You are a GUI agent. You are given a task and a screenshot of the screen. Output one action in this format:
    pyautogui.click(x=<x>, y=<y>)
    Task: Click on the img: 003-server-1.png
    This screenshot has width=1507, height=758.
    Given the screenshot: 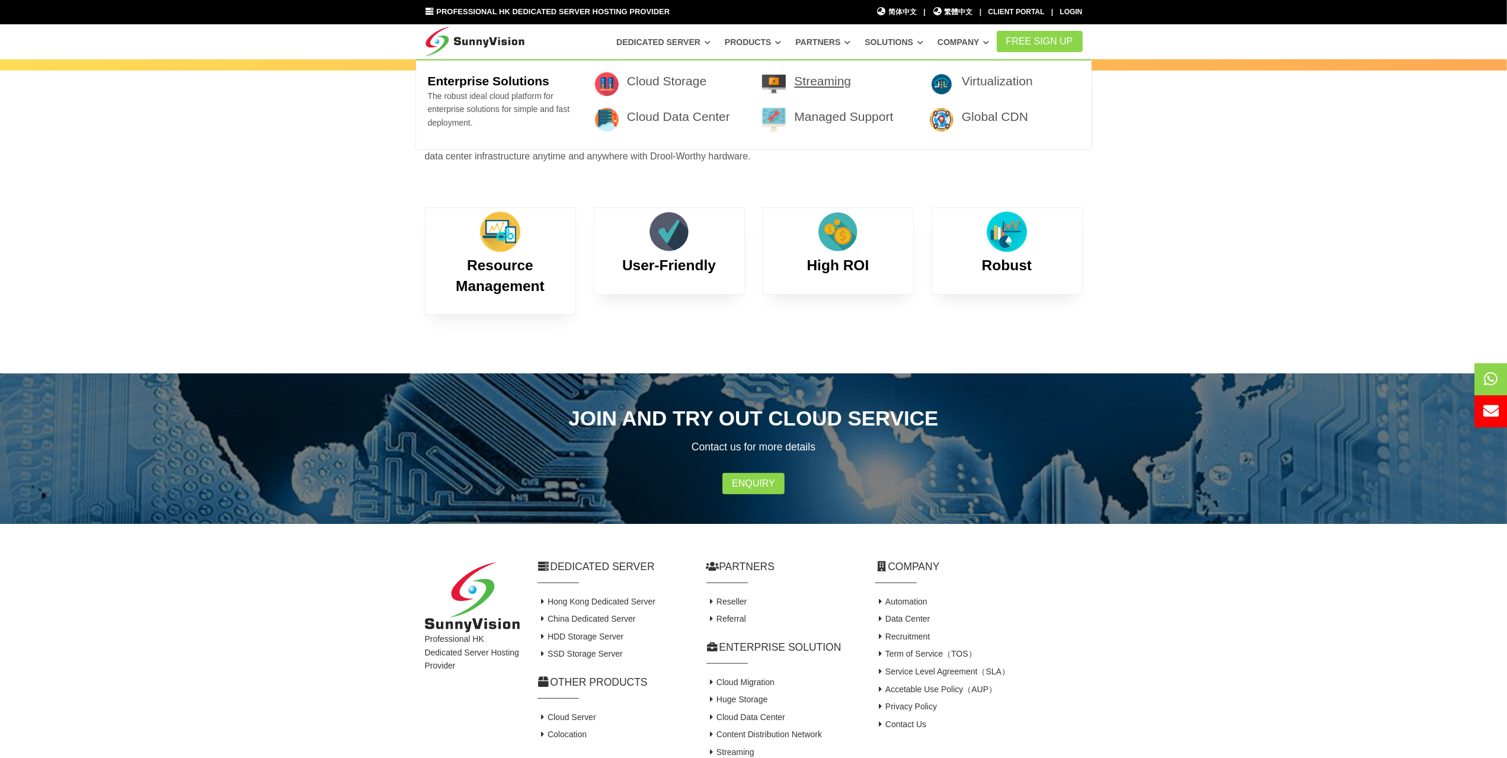 What is the action you would take?
    pyautogui.click(x=607, y=120)
    